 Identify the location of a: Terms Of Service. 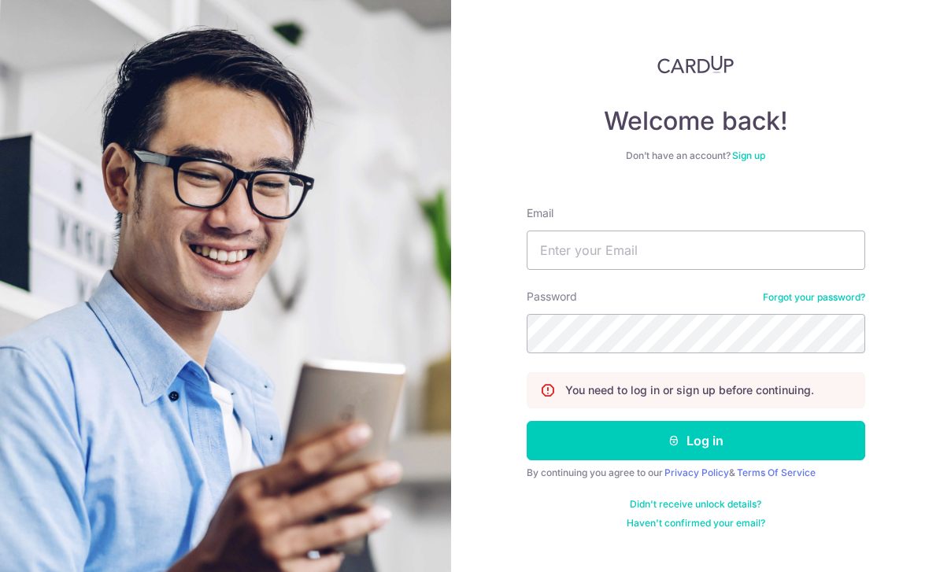
(776, 472).